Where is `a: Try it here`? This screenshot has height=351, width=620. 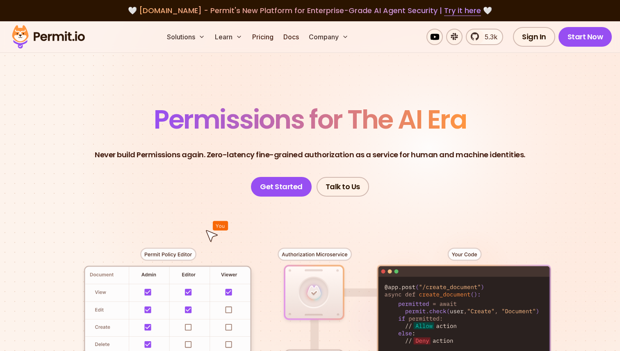
a: Try it here is located at coordinates (462, 11).